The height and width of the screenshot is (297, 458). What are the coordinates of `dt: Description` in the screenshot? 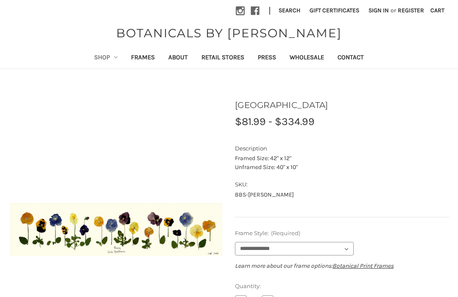 It's located at (341, 149).